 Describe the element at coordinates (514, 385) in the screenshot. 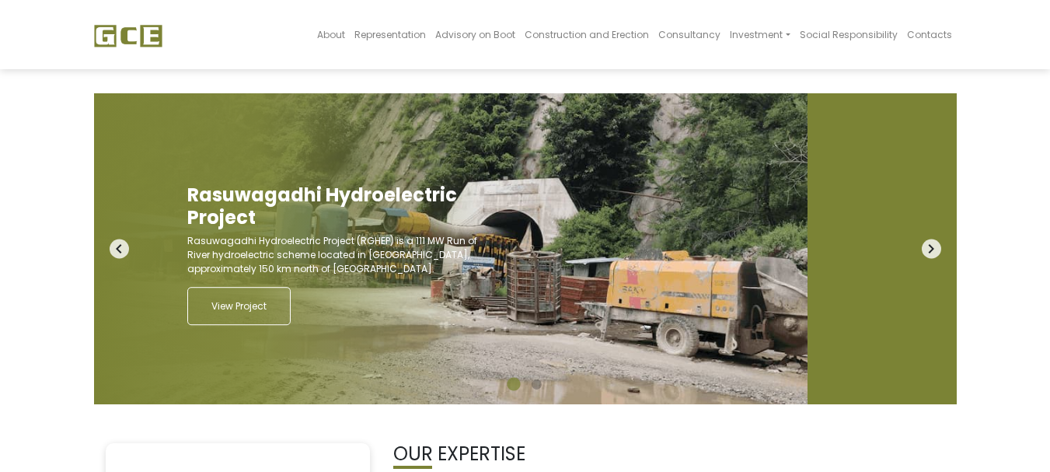

I see `button: 1 of 2` at that location.